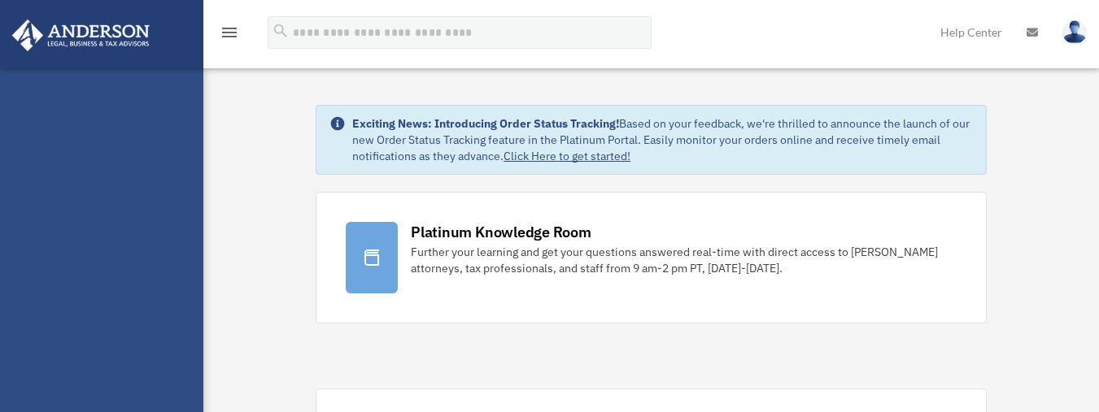 The height and width of the screenshot is (412, 1099). What do you see at coordinates (501, 232) in the screenshot?
I see `div: Platinum Knowledge Room` at bounding box center [501, 232].